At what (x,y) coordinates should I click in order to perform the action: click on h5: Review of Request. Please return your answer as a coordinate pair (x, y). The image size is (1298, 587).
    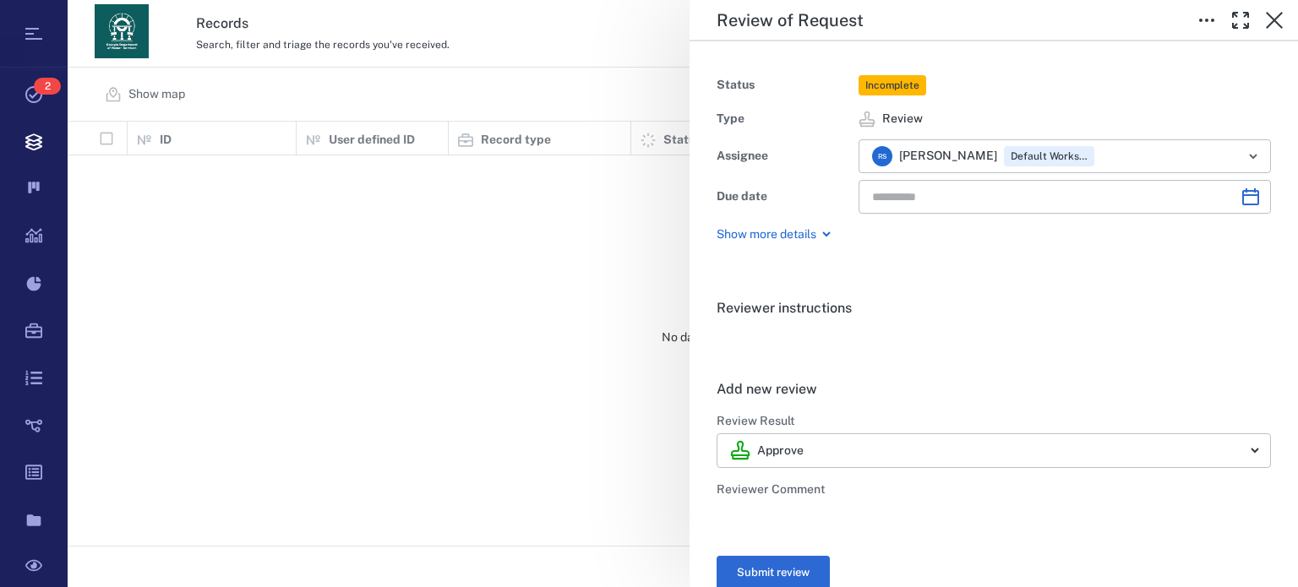
    Looking at the image, I should click on (790, 20).